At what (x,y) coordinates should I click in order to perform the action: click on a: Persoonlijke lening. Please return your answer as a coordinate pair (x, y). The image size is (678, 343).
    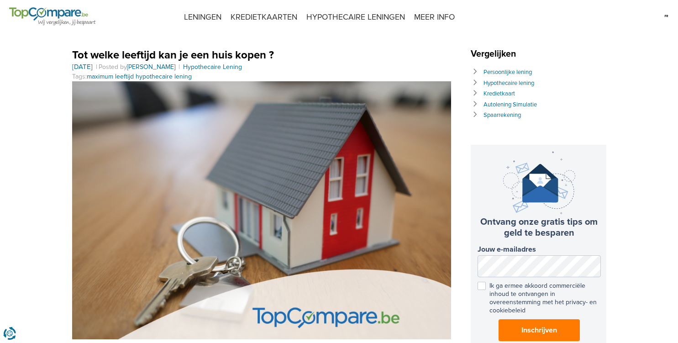
    Looking at the image, I should click on (508, 72).